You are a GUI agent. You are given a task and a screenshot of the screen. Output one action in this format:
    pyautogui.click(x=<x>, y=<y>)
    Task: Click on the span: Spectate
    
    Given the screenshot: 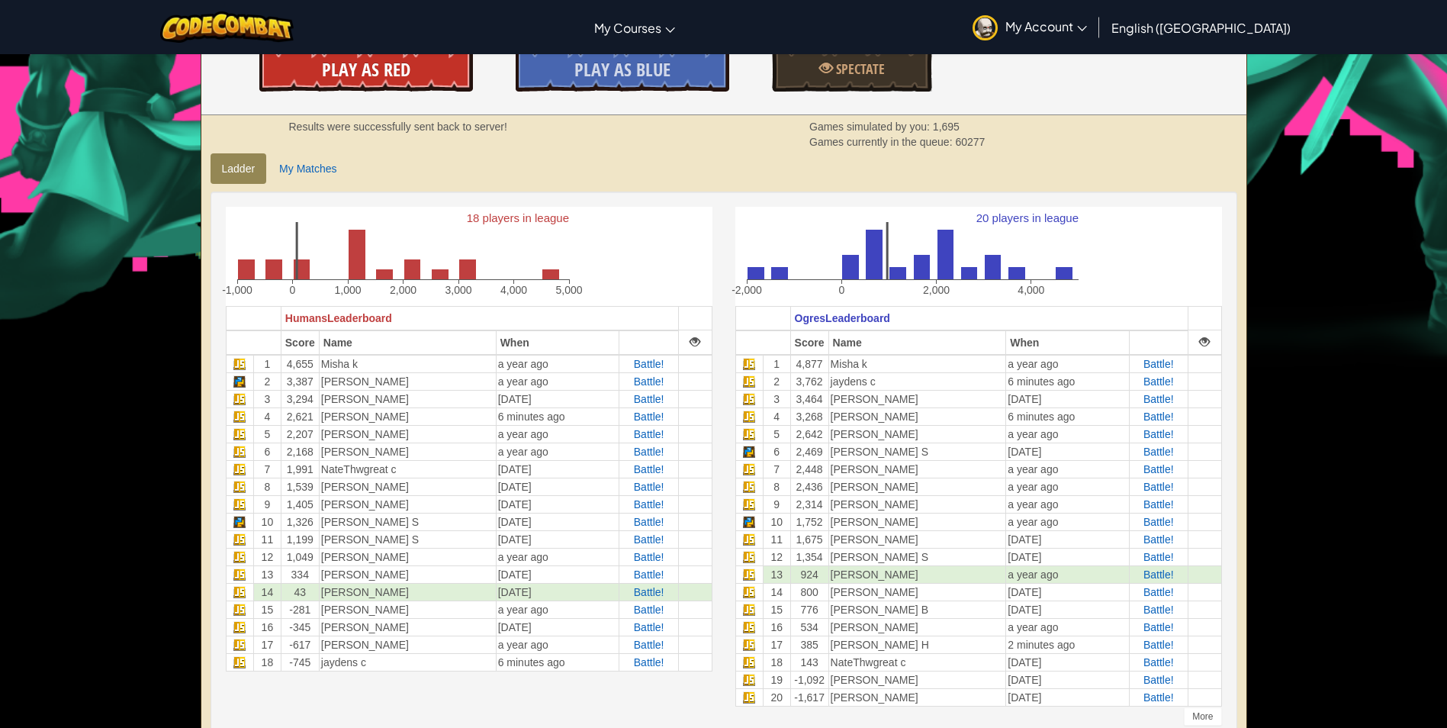 What is the action you would take?
    pyautogui.click(x=859, y=69)
    